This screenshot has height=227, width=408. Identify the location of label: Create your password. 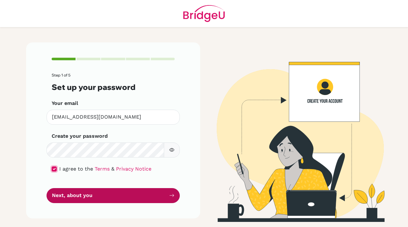
(80, 136).